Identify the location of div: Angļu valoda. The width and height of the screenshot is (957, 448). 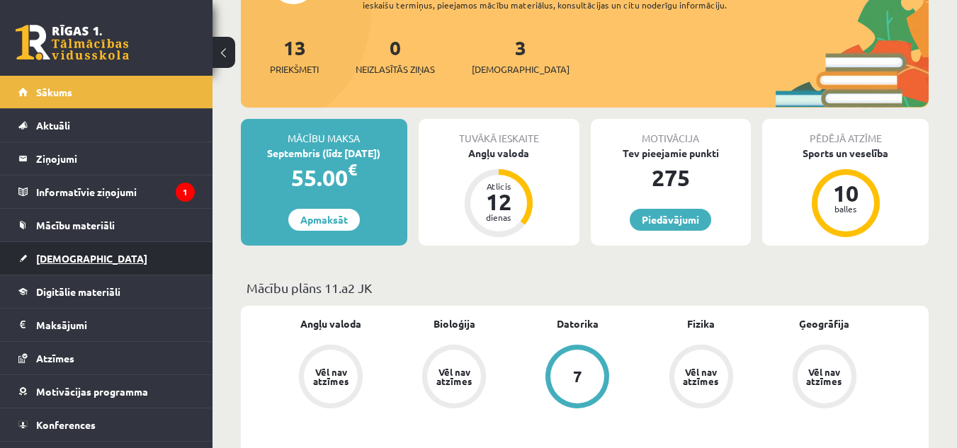
(499, 153).